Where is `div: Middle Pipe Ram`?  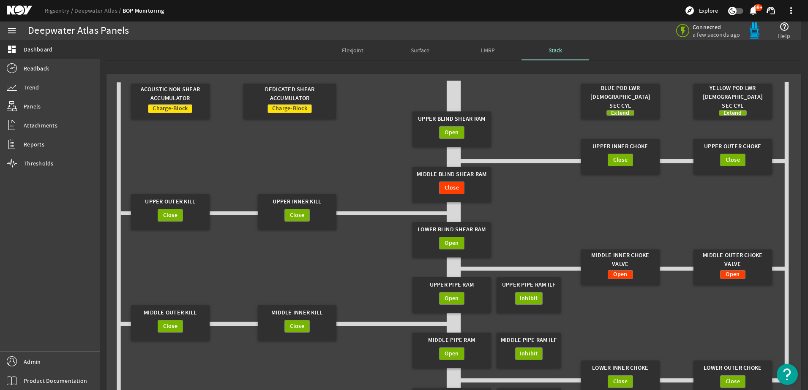
div: Middle Pipe Ram is located at coordinates (451, 340).